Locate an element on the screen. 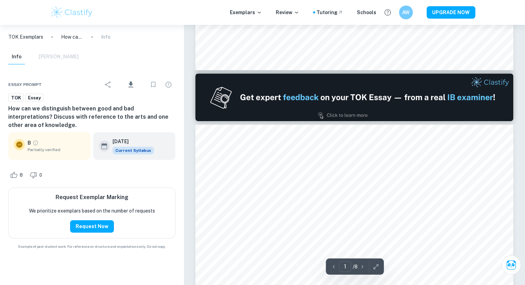 This screenshot has height=285, width=525. a: TOK Exemplars is located at coordinates (26, 37).